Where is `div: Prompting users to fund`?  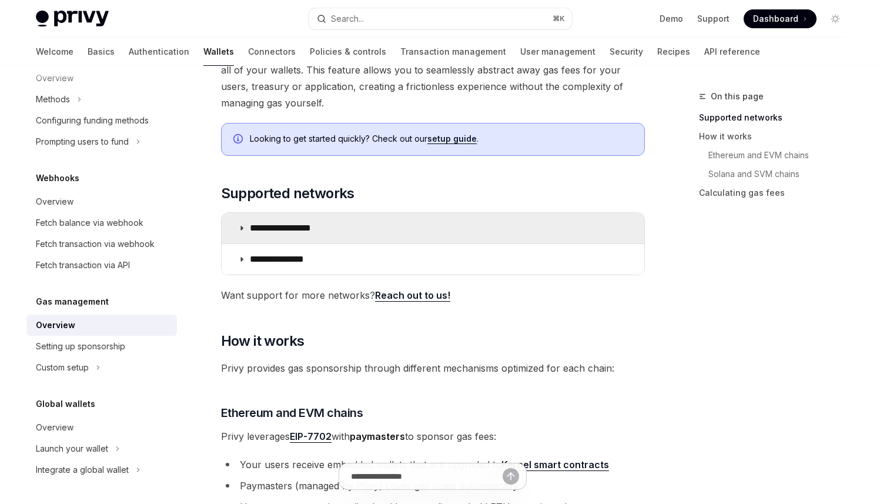 div: Prompting users to fund is located at coordinates (82, 142).